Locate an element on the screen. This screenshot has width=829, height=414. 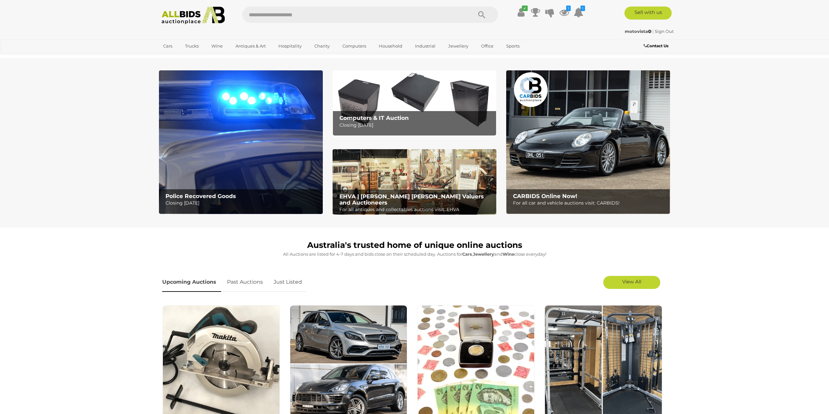
b: CARBIDS Online Now! is located at coordinates (545, 196).